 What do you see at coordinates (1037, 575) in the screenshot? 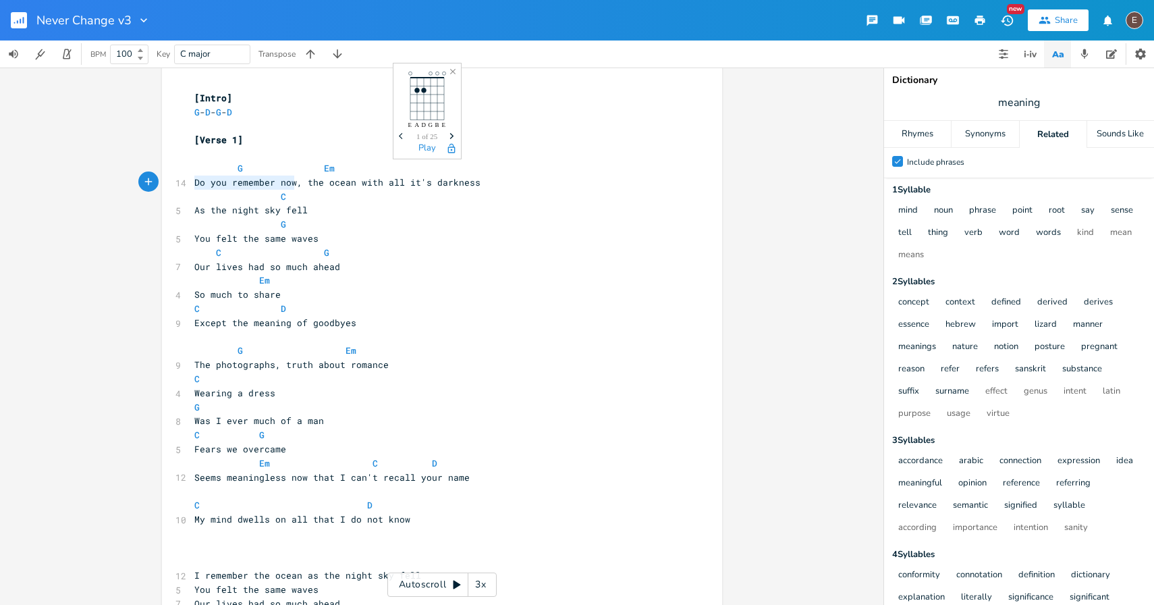
I see `button: definition` at bounding box center [1037, 575].